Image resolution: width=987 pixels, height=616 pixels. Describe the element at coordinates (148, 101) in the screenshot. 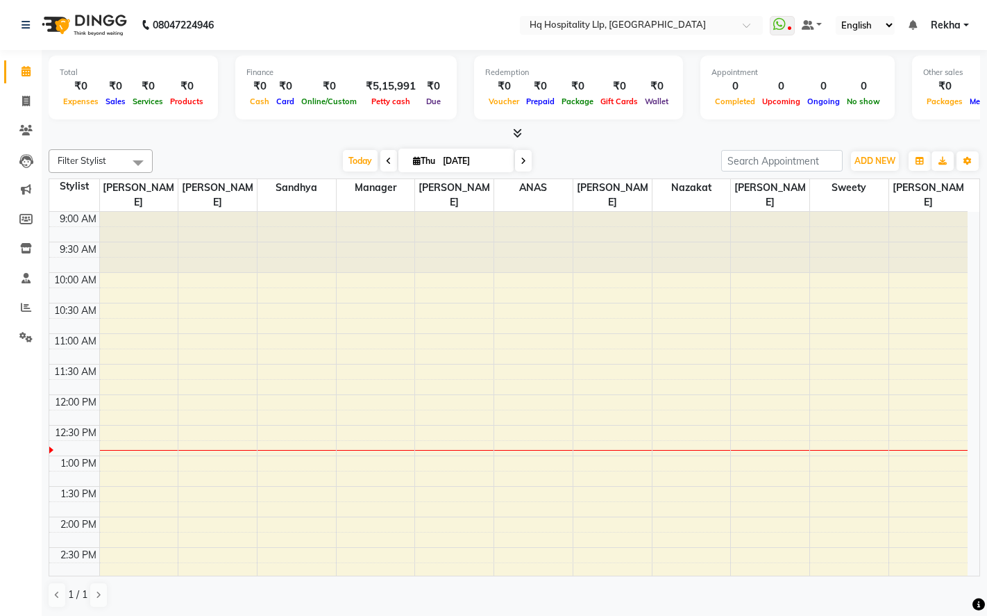

I see `span: Services` at that location.